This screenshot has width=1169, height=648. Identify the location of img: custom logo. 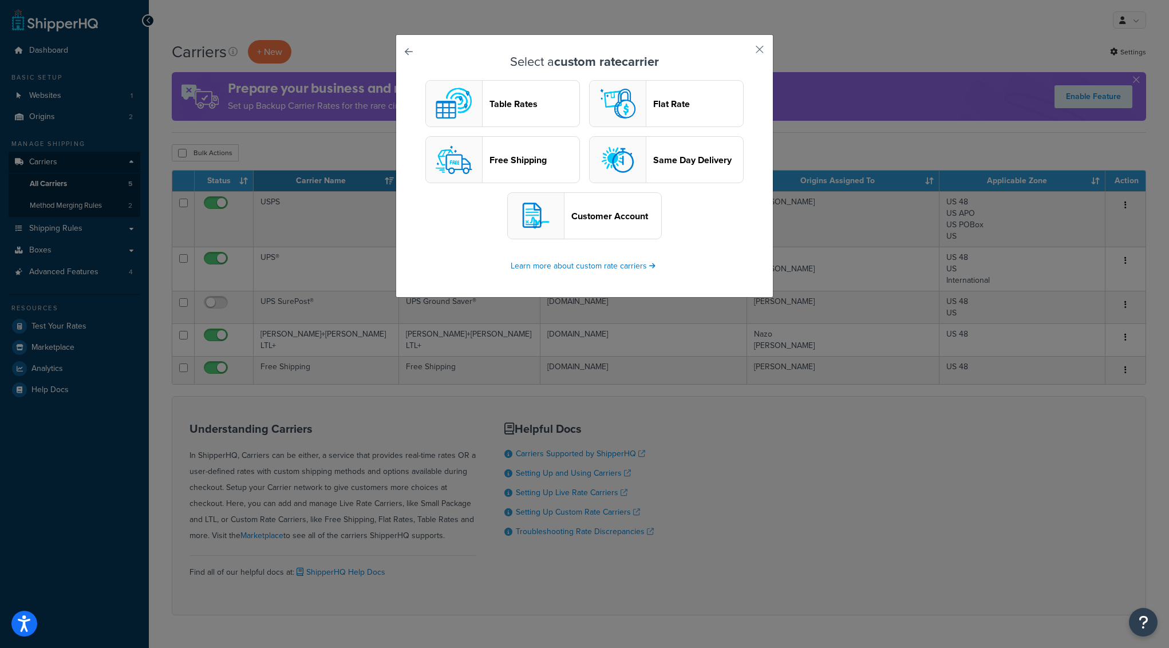
(454, 104).